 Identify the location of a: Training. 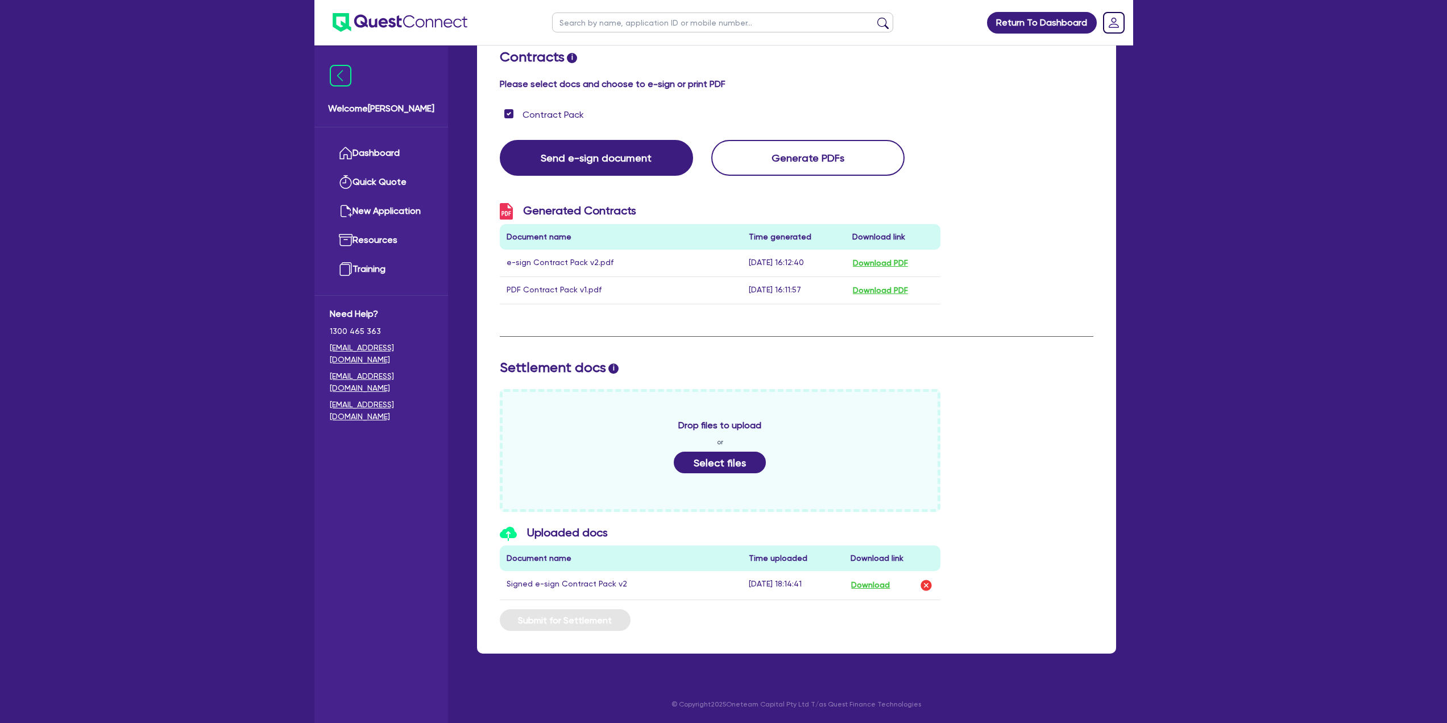
(381, 269).